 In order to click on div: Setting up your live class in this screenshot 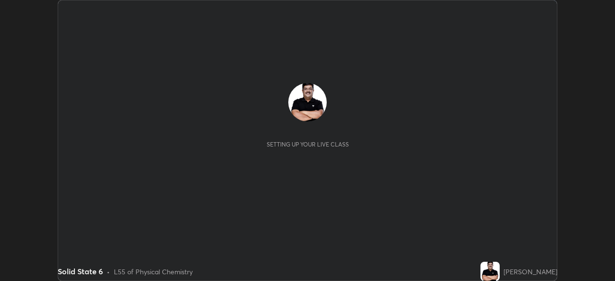, I will do `click(308, 144)`.